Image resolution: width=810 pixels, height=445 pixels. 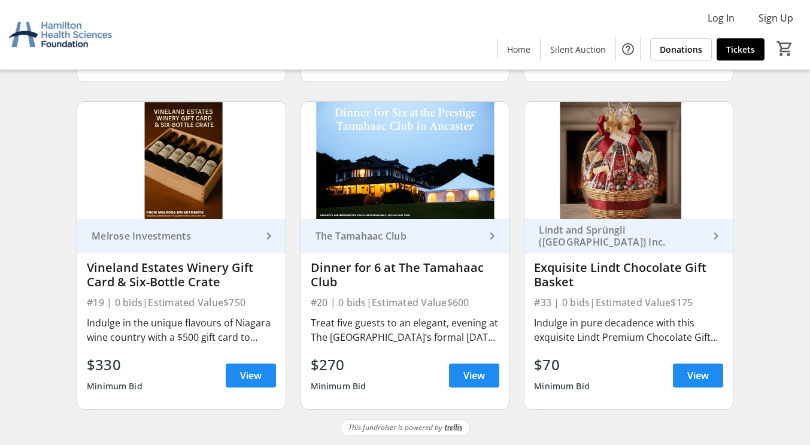 I want to click on span: This fundraiser is powered by, so click(x=395, y=427).